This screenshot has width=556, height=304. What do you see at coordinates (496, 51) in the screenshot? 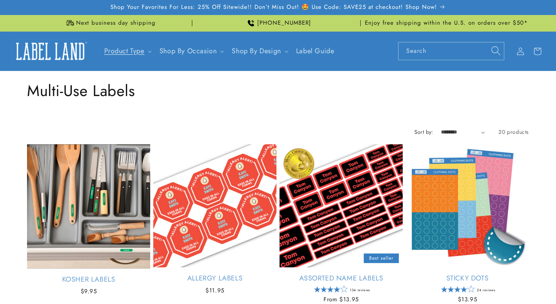
I see `button: Search` at bounding box center [496, 51].